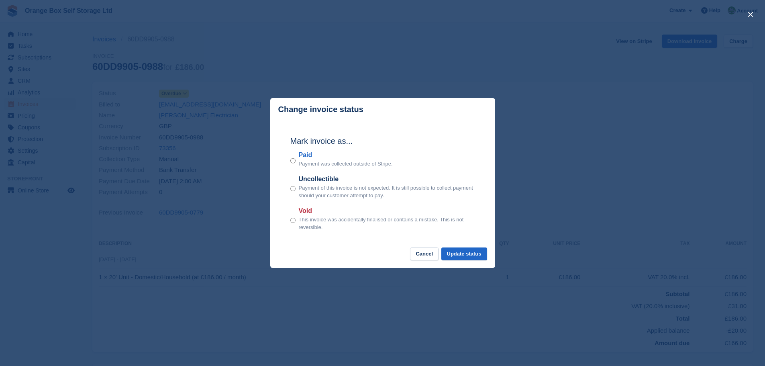 The image size is (765, 366). Describe the element at coordinates (383, 141) in the screenshot. I see `h2: Mark invoice as...` at that location.